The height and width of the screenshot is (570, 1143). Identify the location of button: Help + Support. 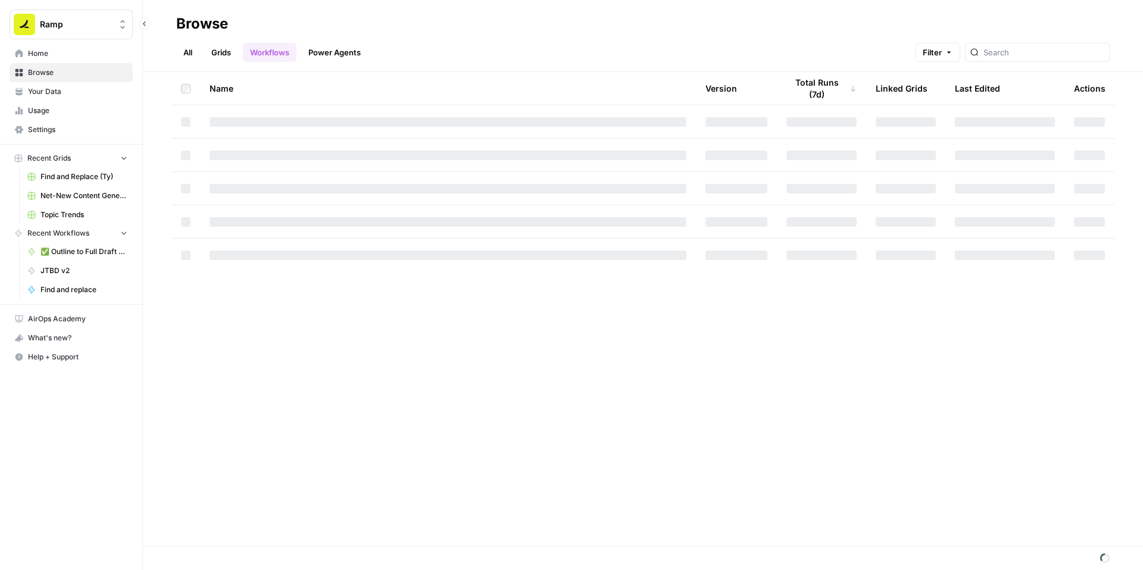
(71, 357).